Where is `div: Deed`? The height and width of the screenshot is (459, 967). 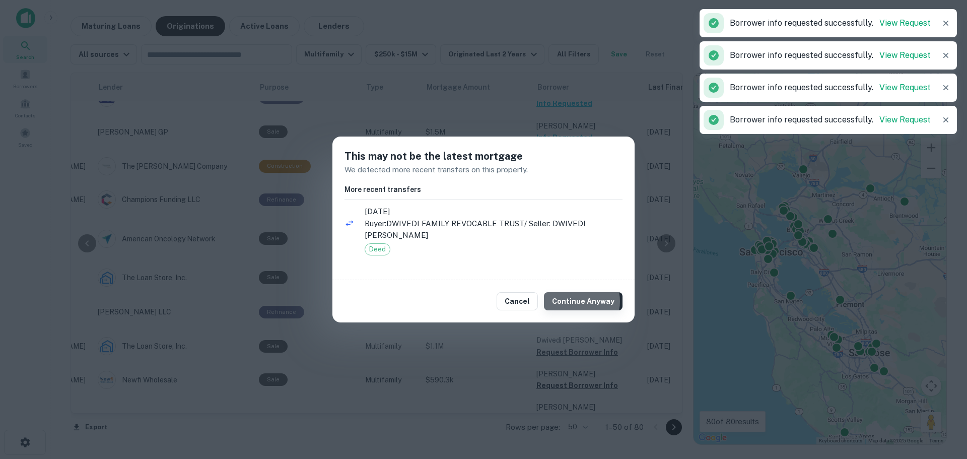
div: Deed is located at coordinates (377, 249).